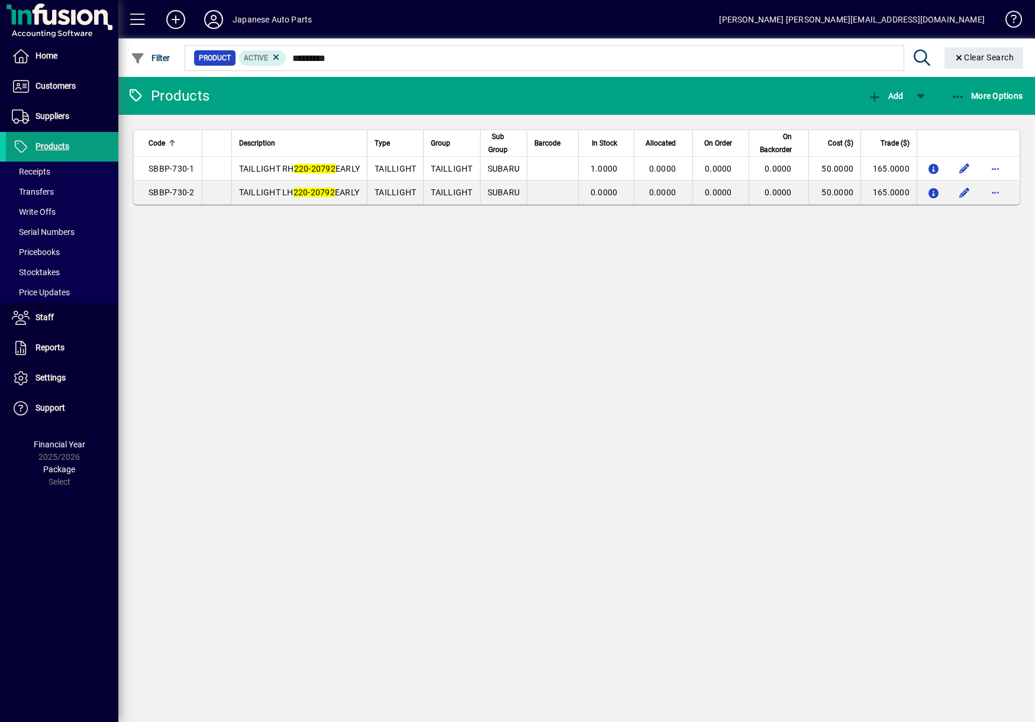 This screenshot has width=1035, height=722. What do you see at coordinates (62, 318) in the screenshot?
I see `a: Staff` at bounding box center [62, 318].